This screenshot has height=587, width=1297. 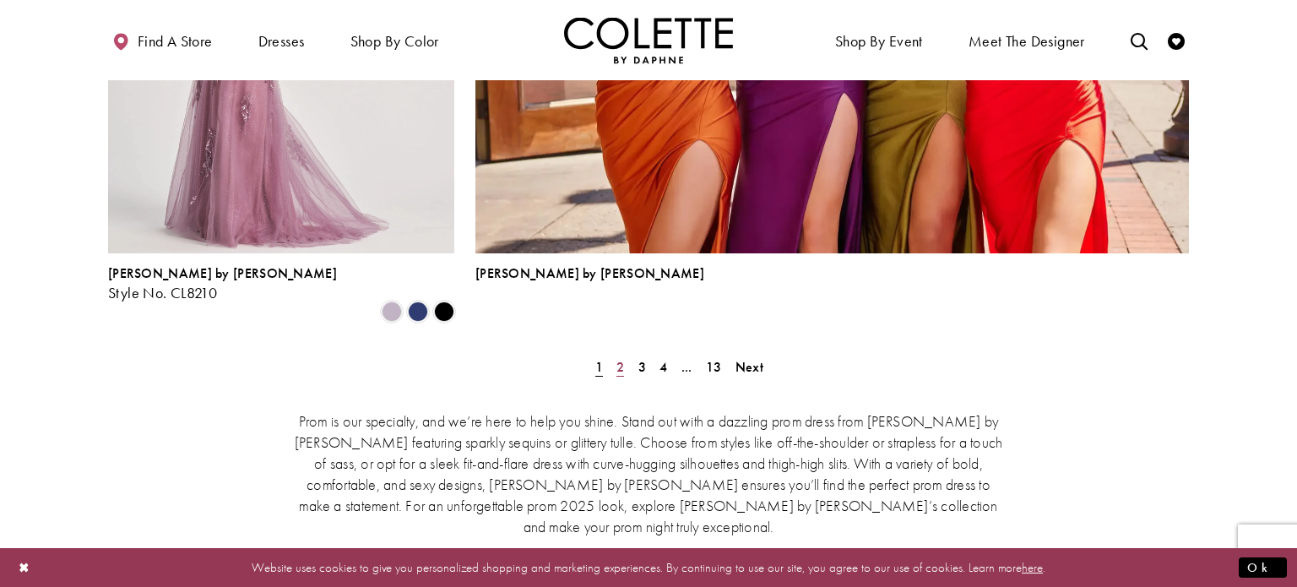 I want to click on span: 3, so click(x=642, y=366).